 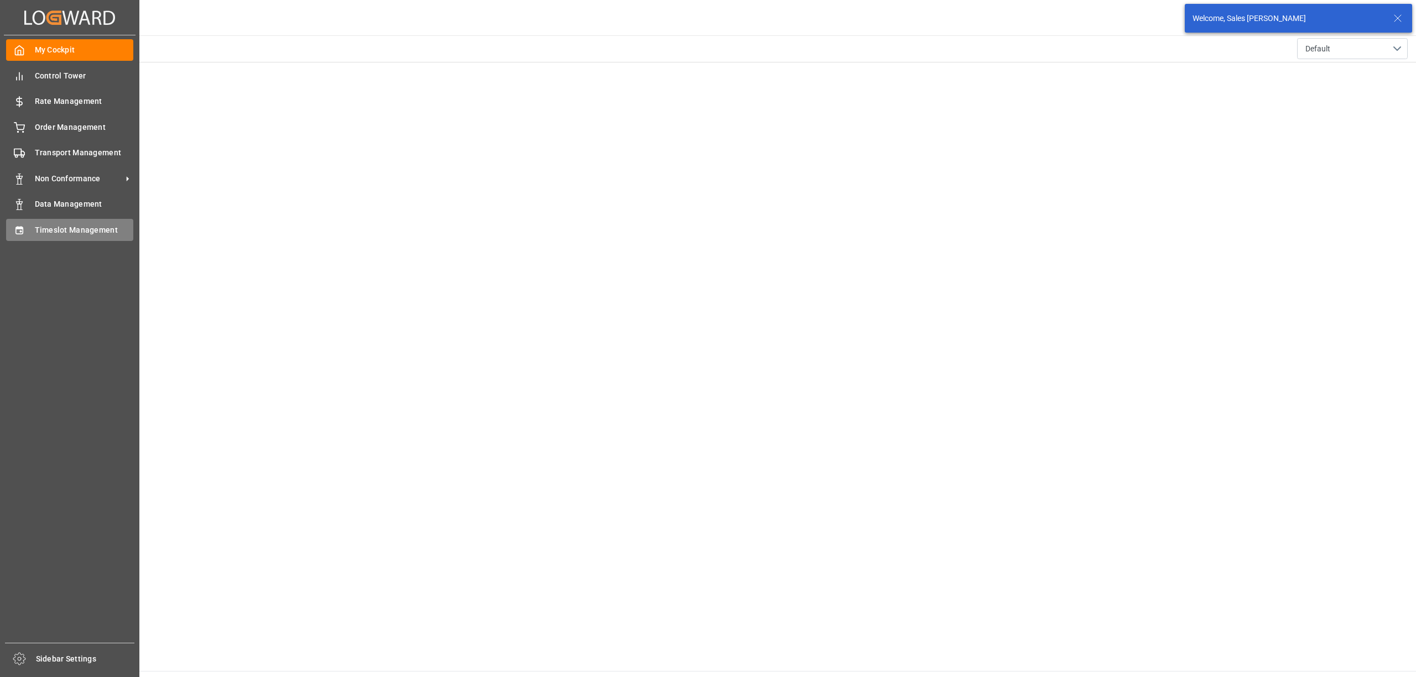 What do you see at coordinates (84, 127) in the screenshot?
I see `span: Order Management` at bounding box center [84, 127].